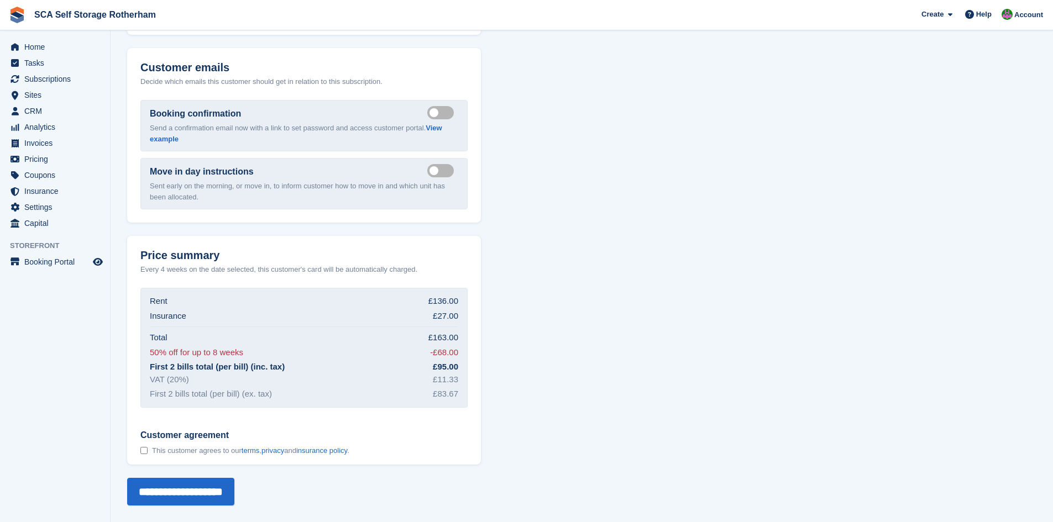 The image size is (1053, 522). What do you see at coordinates (296, 133) in the screenshot?
I see `a: View example` at bounding box center [296, 133].